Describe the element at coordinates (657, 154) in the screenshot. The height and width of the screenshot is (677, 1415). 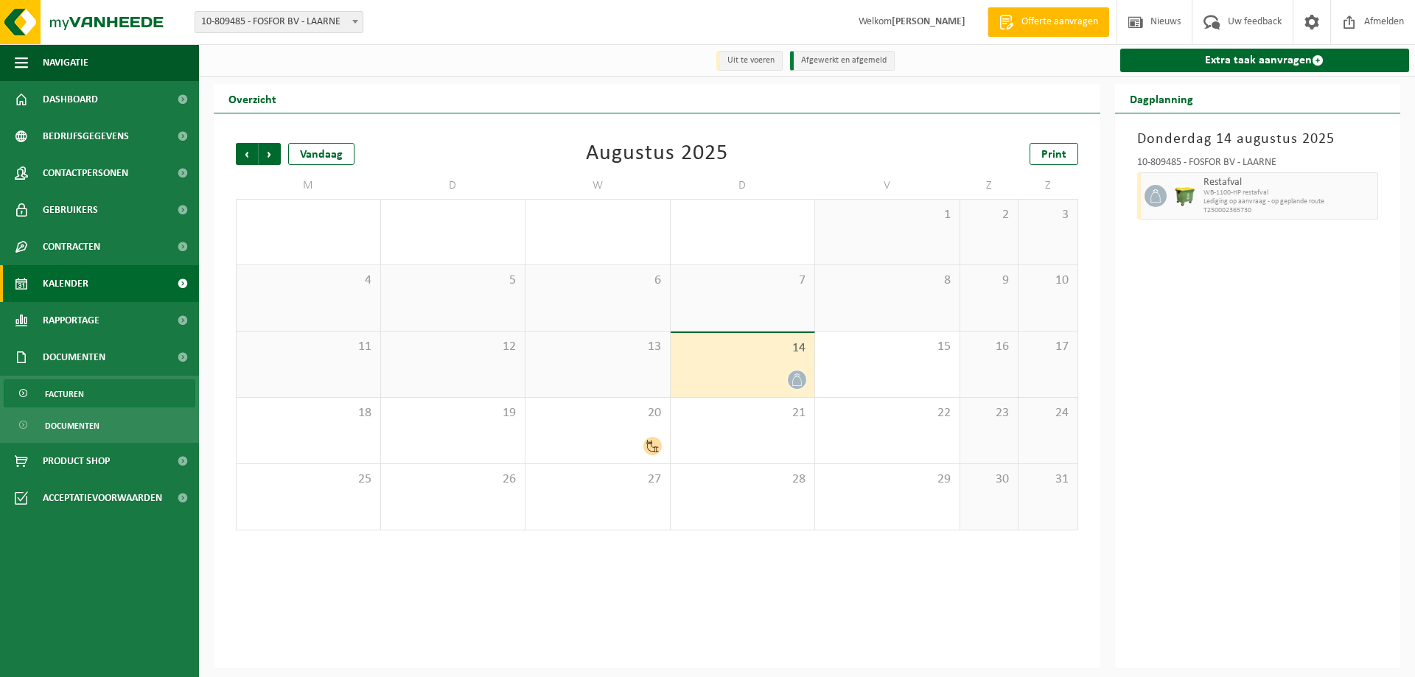
I see `div: Augustus 2025` at that location.